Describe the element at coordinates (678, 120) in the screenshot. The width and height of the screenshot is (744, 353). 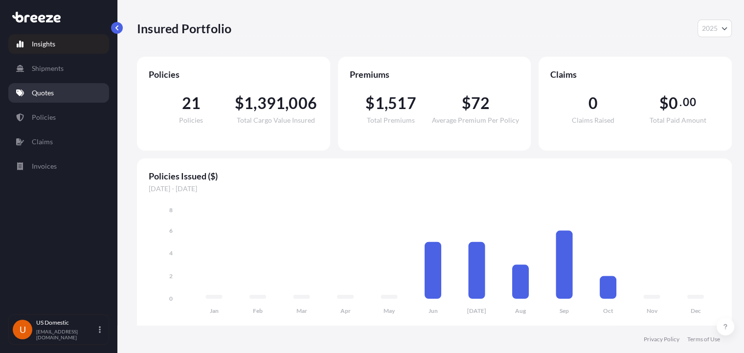
I see `span: Total Paid Amount` at that location.